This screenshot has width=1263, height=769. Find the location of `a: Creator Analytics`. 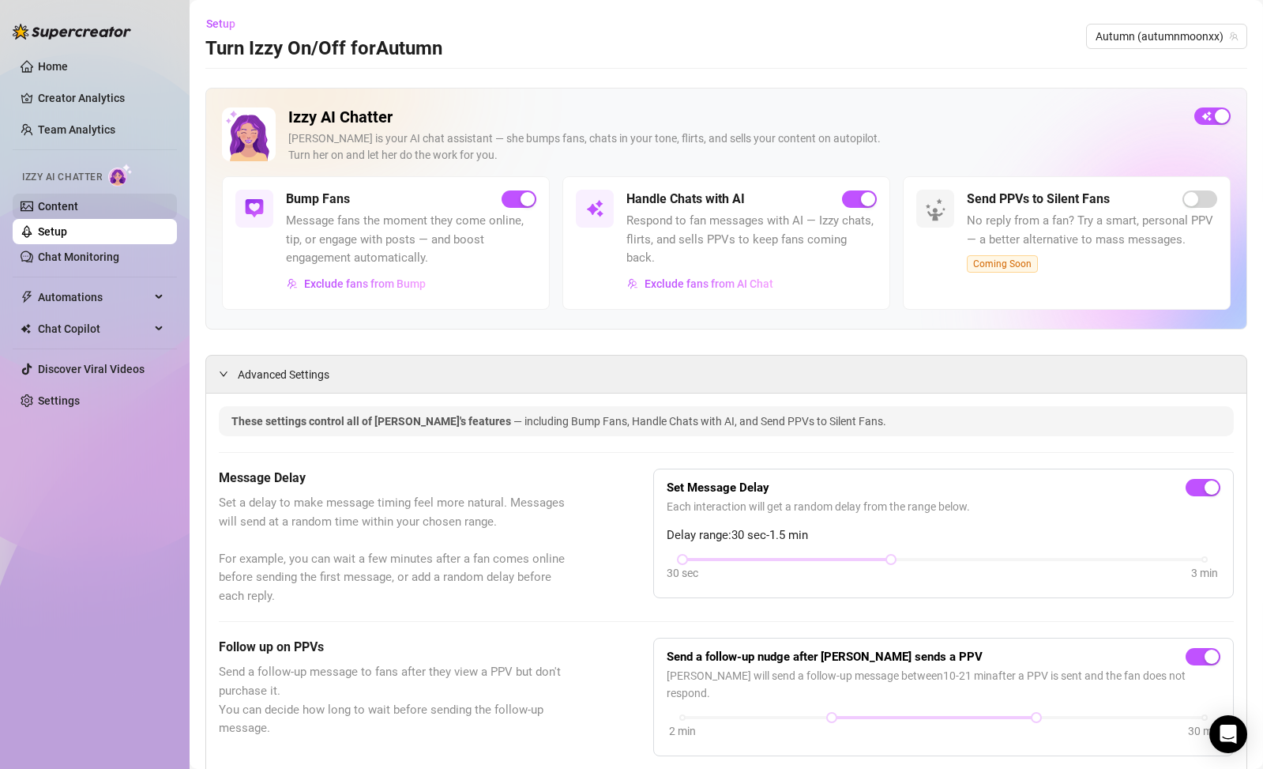

a: Creator Analytics is located at coordinates (101, 98).